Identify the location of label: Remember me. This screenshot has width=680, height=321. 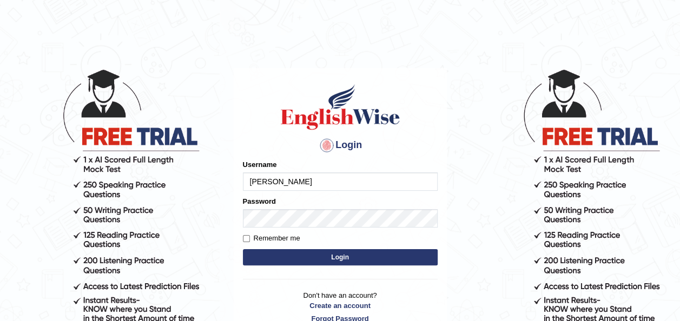
(272, 239).